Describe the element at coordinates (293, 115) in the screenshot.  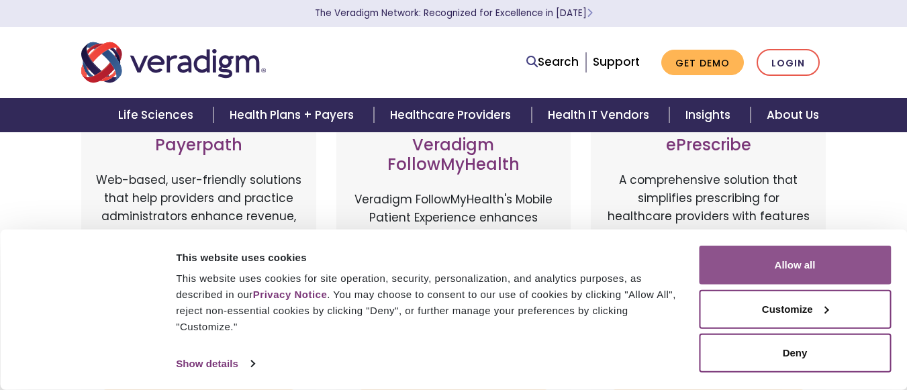
I see `a: Health Plans + Payers` at that location.